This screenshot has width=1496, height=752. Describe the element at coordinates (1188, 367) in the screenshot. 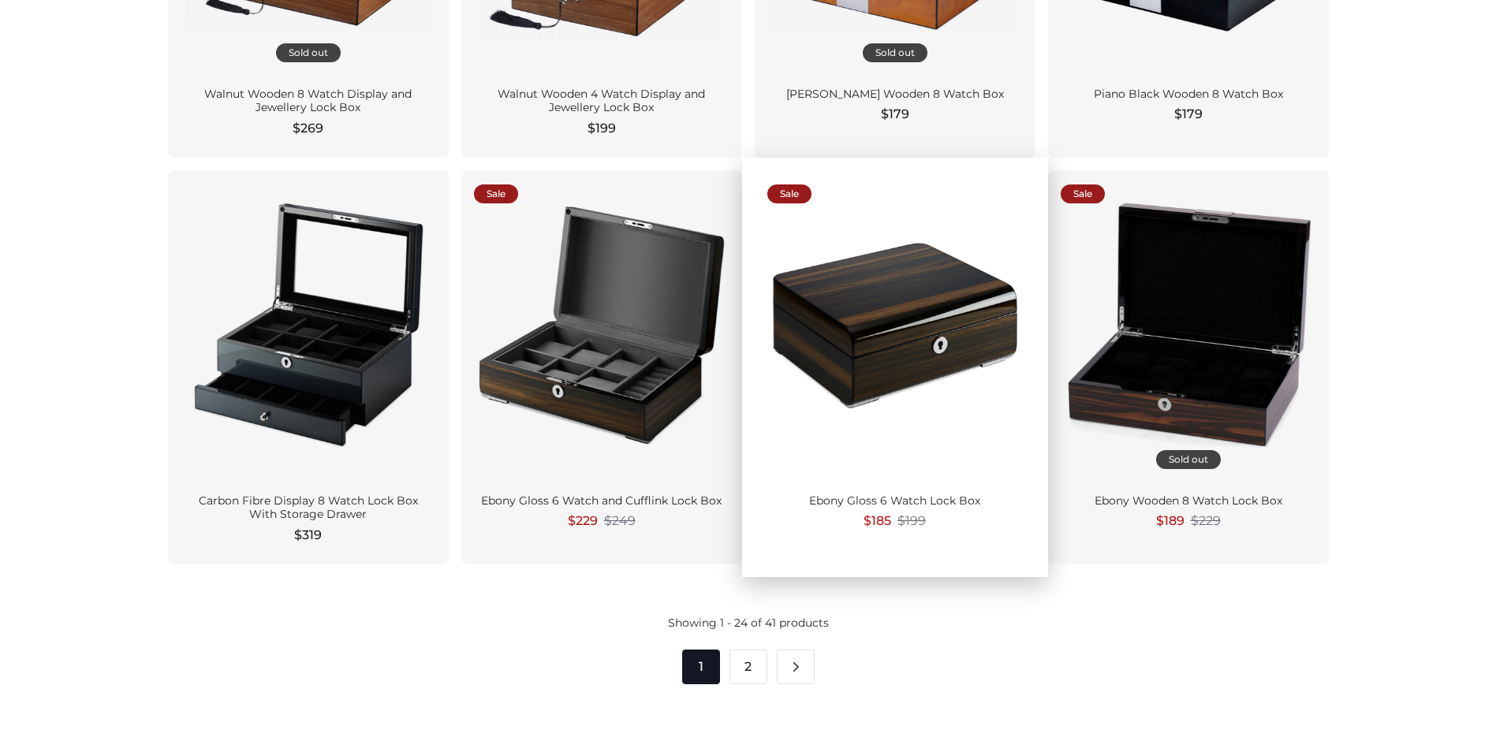

I see `a: Sale Sold out Ebony Wooden 8 Watch Lock Box $189 $229` at that location.